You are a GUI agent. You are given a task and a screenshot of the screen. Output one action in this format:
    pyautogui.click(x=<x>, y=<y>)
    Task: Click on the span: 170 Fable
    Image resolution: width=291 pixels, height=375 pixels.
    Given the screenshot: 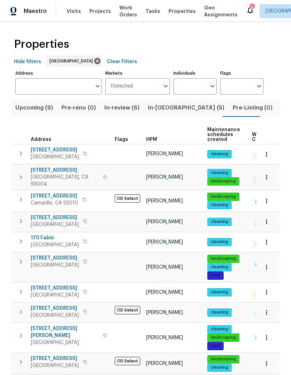 What is the action you would take?
    pyautogui.click(x=55, y=238)
    